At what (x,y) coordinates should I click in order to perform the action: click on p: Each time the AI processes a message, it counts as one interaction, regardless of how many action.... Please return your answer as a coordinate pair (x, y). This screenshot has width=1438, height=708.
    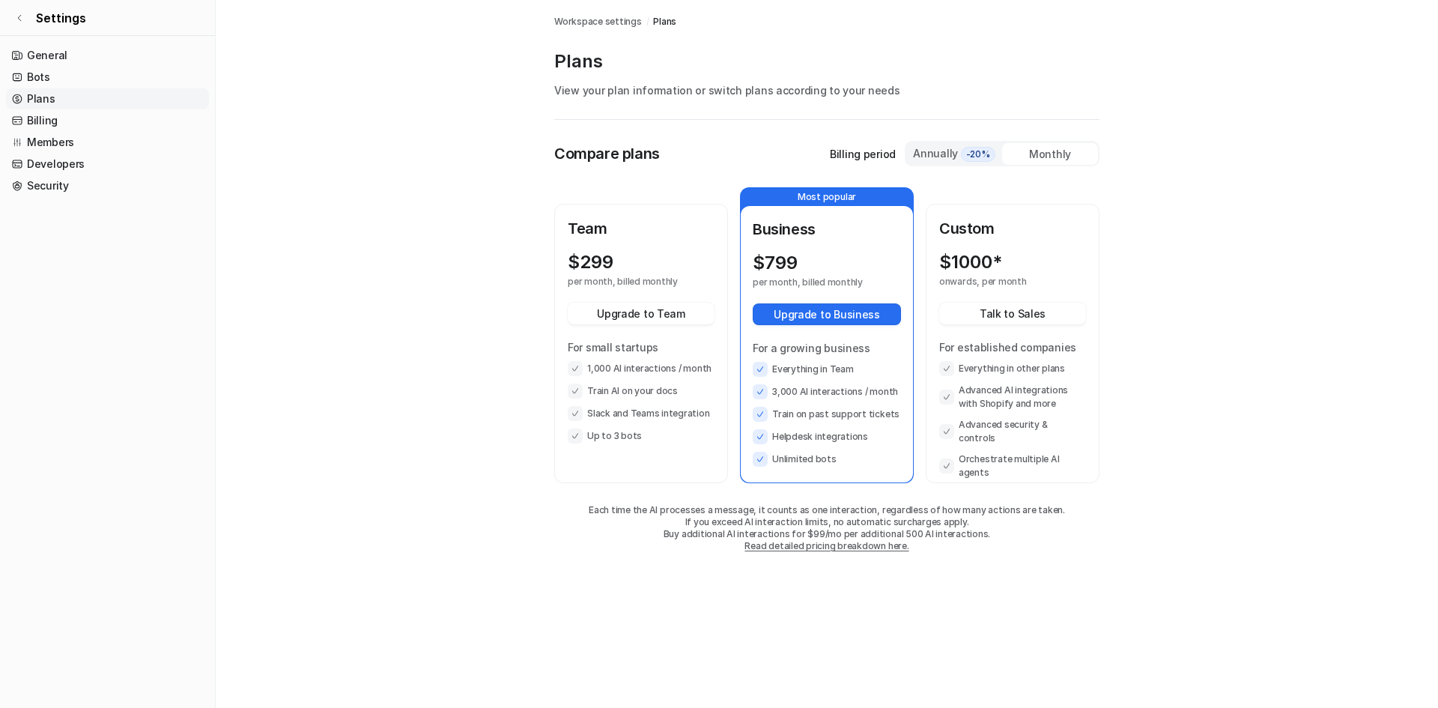
    Looking at the image, I should click on (827, 510).